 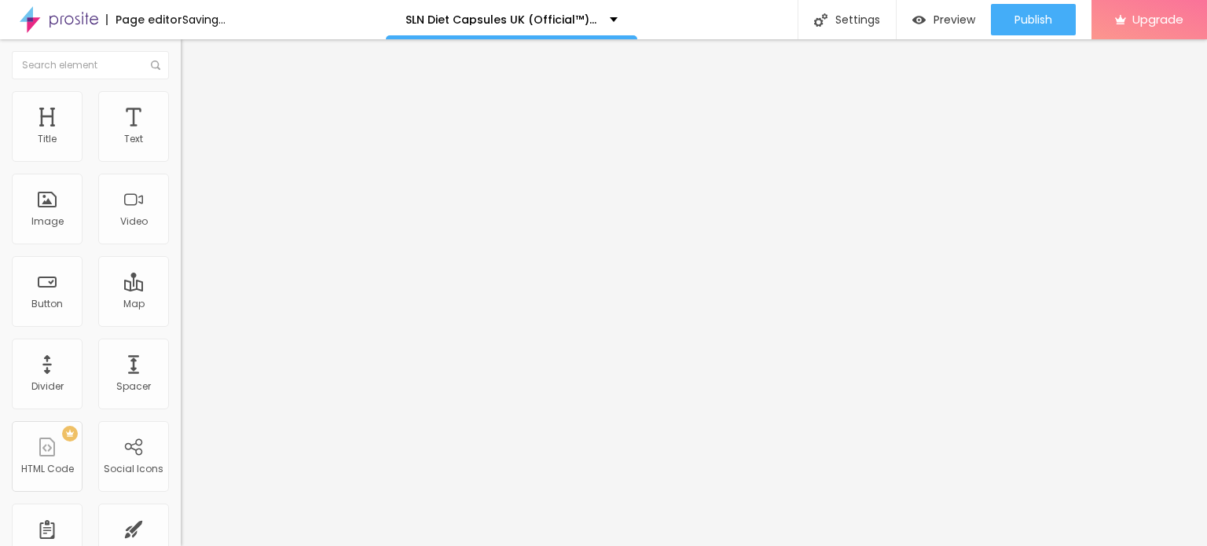 I want to click on img: view-1.svg, so click(x=919, y=20).